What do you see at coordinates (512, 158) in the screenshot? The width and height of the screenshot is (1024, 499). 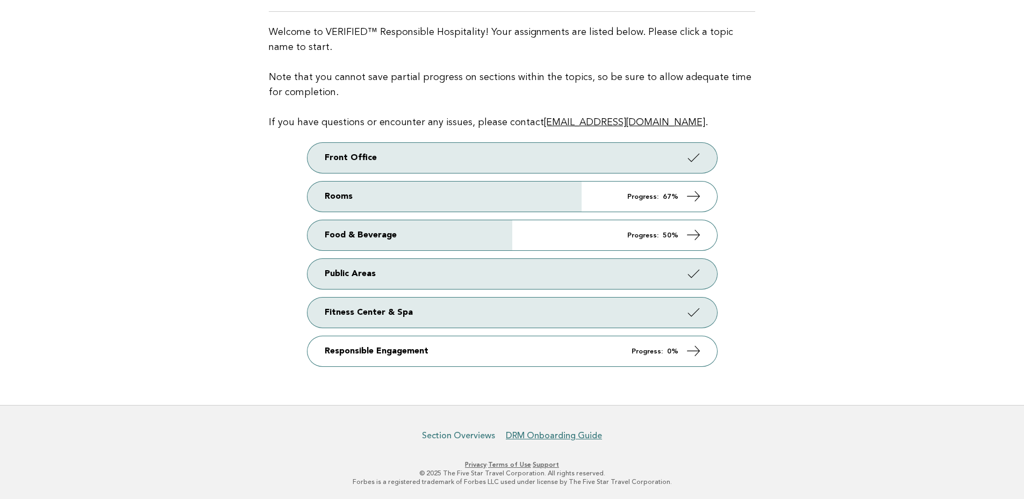 I see `a: Front Office` at bounding box center [512, 158].